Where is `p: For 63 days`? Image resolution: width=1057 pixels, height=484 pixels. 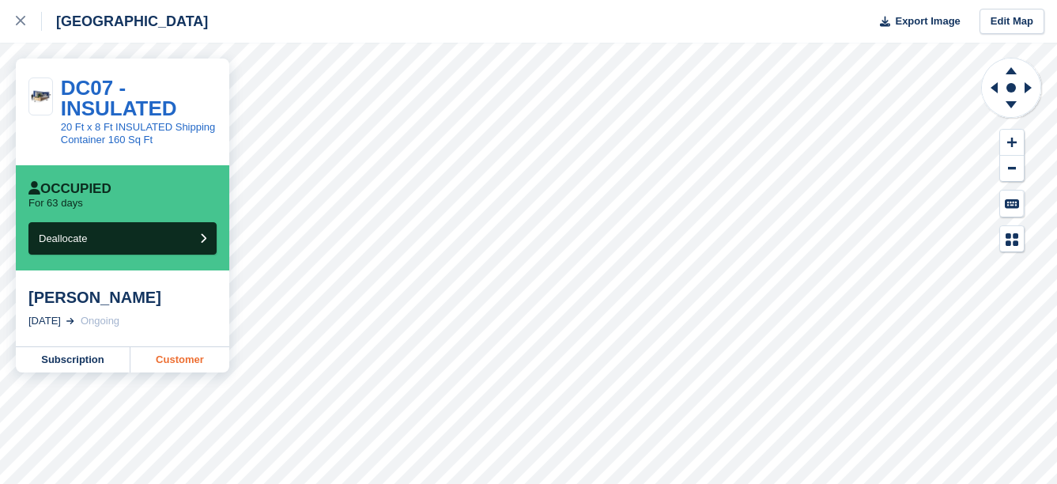
p: For 63 days is located at coordinates (55, 203).